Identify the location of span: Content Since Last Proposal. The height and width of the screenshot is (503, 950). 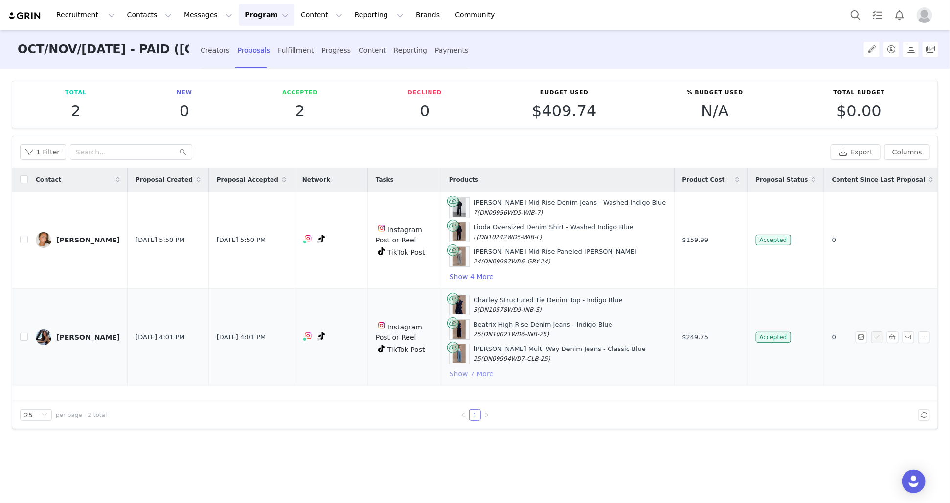
(878, 180).